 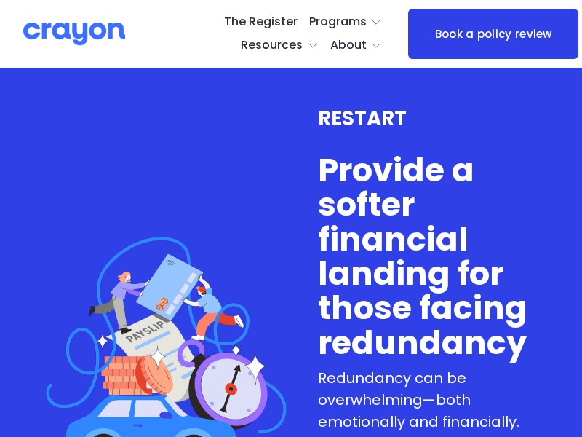 What do you see at coordinates (427, 256) in the screenshot?
I see `h1: Provide a softer financial landing for those facing redundancy` at bounding box center [427, 256].